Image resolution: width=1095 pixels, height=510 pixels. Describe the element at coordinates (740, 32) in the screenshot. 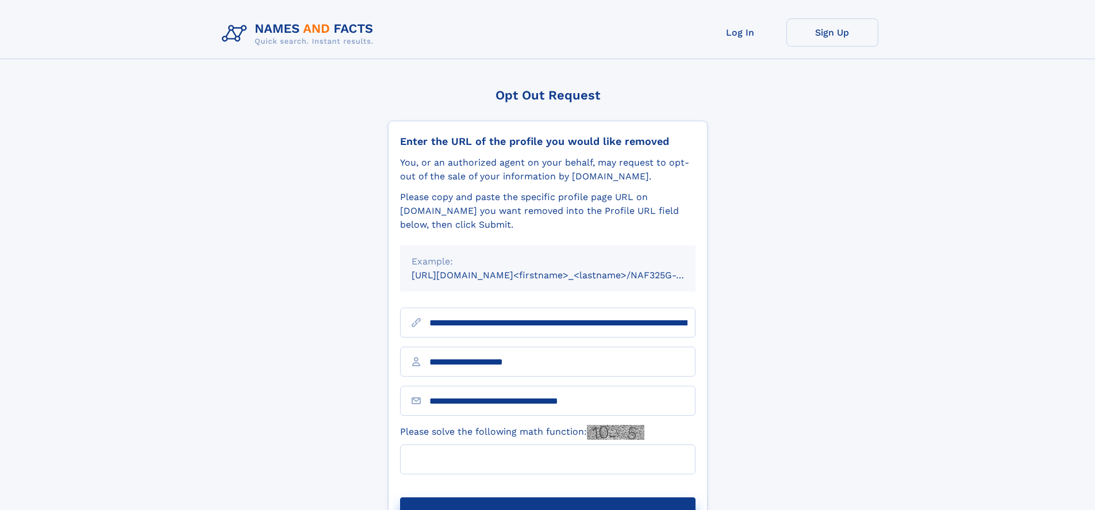

I see `a: Log In` at that location.